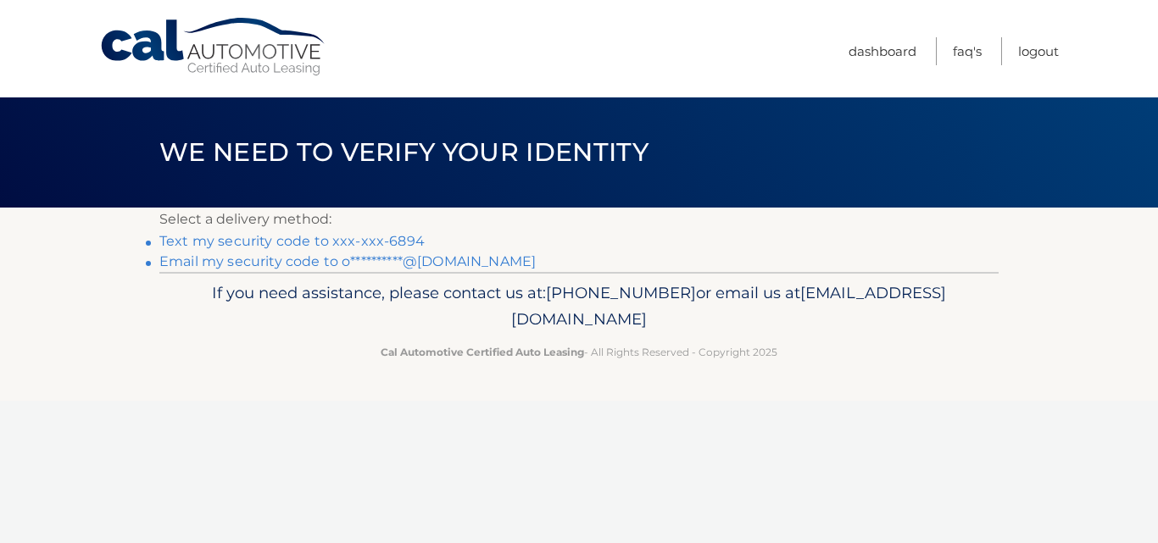 The height and width of the screenshot is (543, 1158). I want to click on span: We need to verify your identity, so click(404, 152).